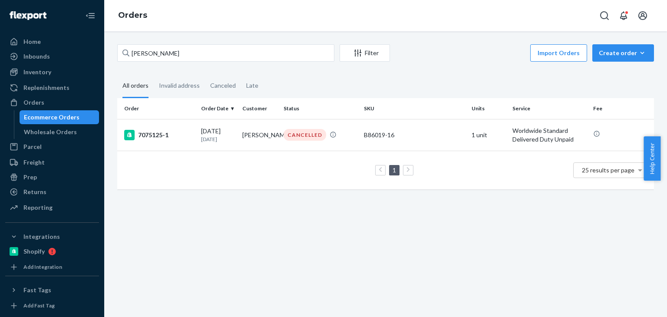 The image size is (667, 317). Describe the element at coordinates (179, 86) in the screenshot. I see `div: Invalid address` at that location.